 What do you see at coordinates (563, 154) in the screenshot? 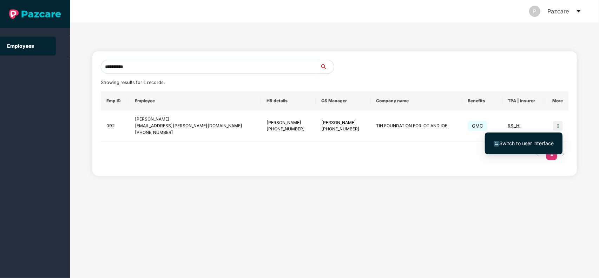
I see `span: right` at bounding box center [563, 154].